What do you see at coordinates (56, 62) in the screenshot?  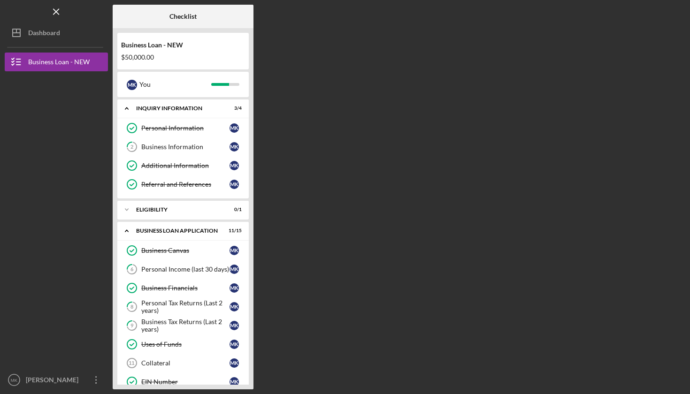 I see `button: Business Loan - NEW` at bounding box center [56, 62].